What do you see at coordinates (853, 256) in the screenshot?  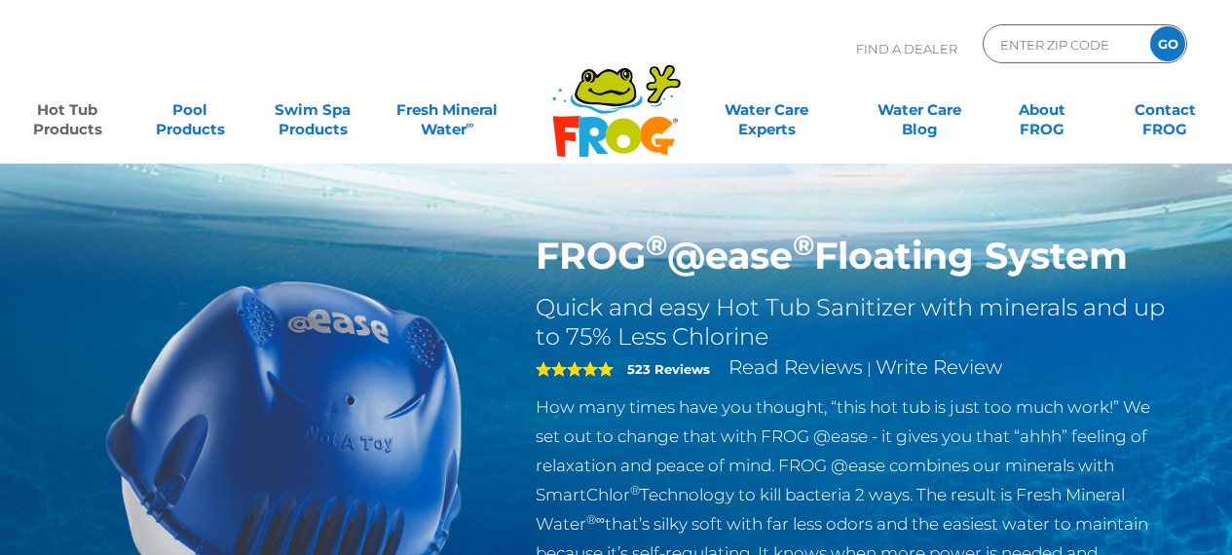 I see `h1: FROG @ease Floating System` at bounding box center [853, 256].